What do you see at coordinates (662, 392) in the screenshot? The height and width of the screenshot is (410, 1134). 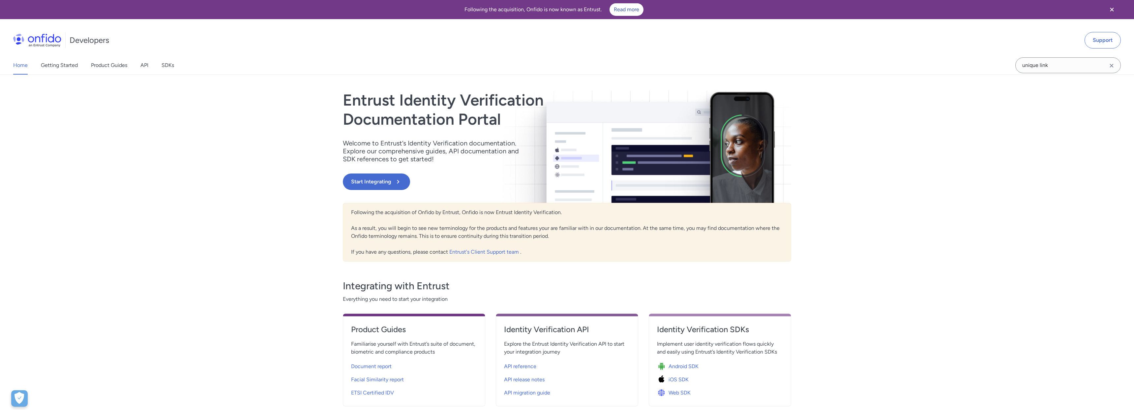 I see `img: Icon Web SDK` at bounding box center [662, 392].